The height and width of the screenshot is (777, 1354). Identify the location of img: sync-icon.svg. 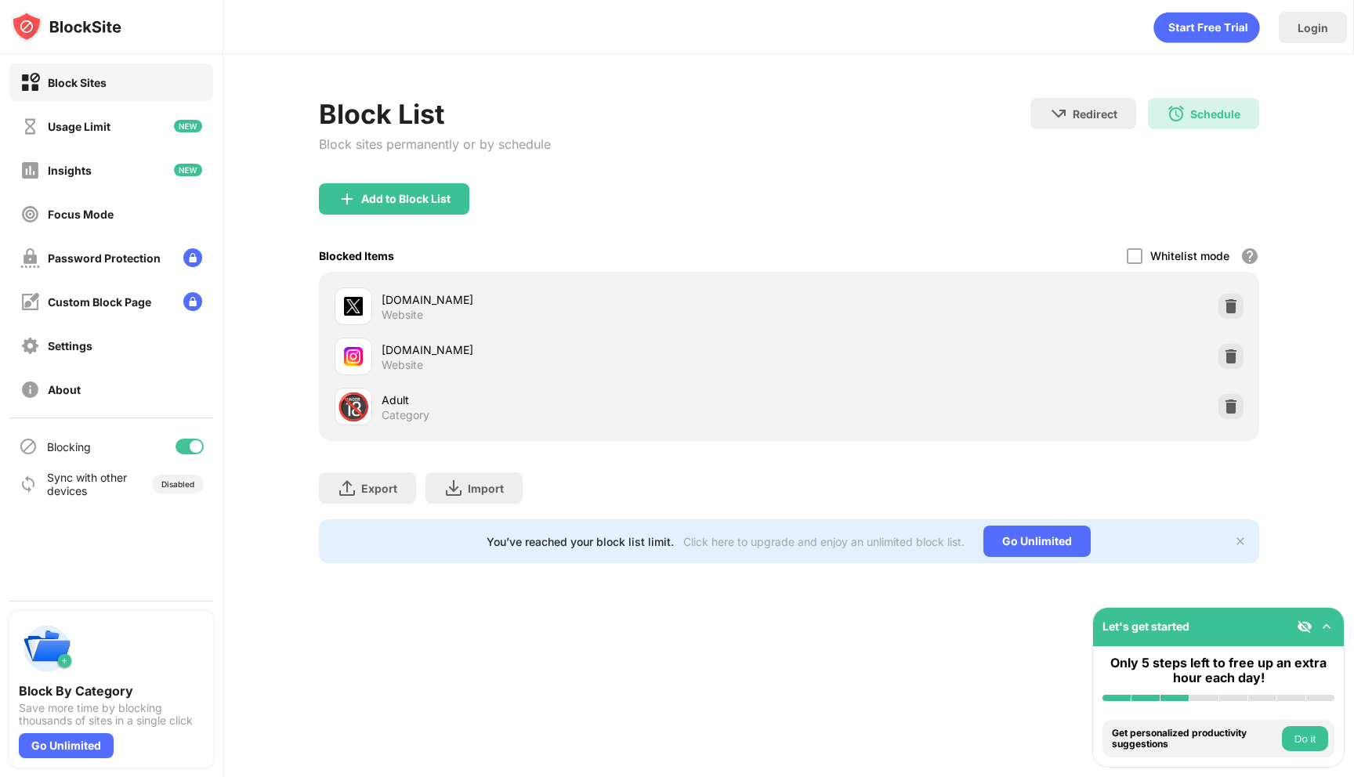
(28, 484).